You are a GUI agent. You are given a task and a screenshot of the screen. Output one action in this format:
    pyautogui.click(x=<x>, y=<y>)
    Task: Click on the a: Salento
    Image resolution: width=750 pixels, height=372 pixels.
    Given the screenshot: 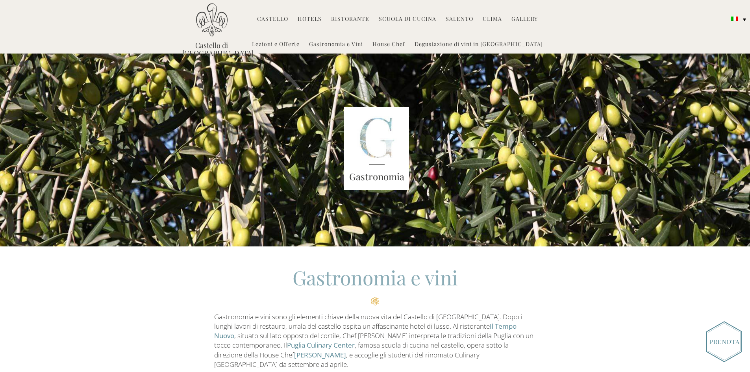 What is the action you would take?
    pyautogui.click(x=460, y=19)
    